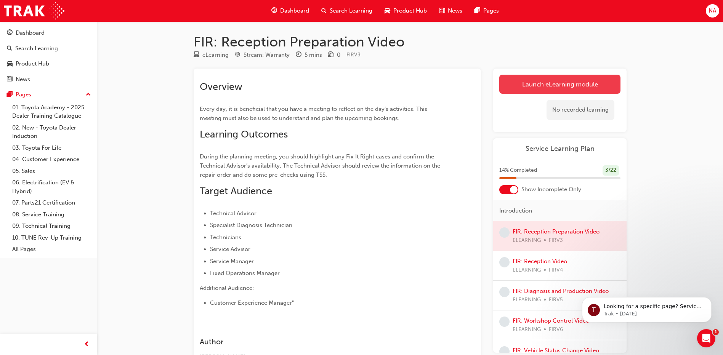  What do you see at coordinates (338, 55) in the screenshot?
I see `div: 0` at bounding box center [338, 55].